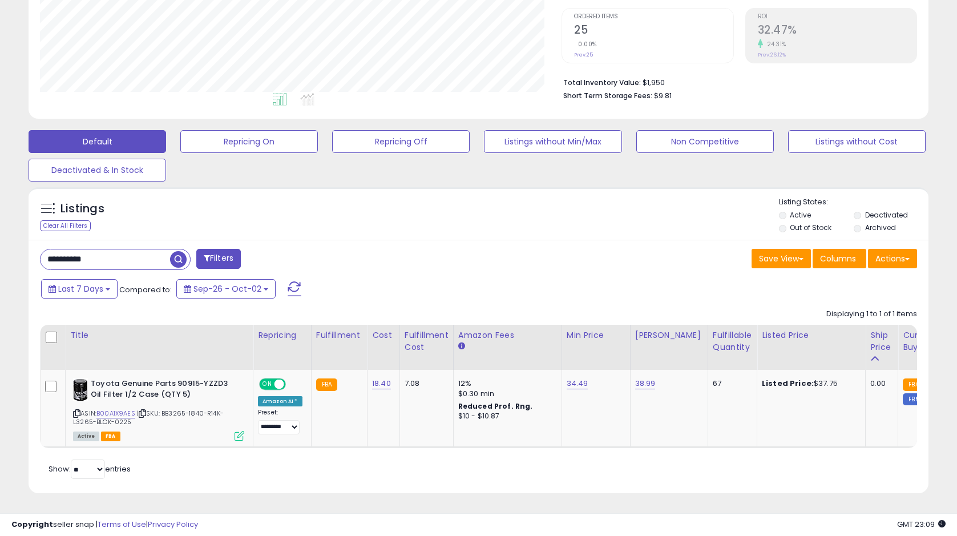  I want to click on a: B00A1X9AES, so click(116, 413).